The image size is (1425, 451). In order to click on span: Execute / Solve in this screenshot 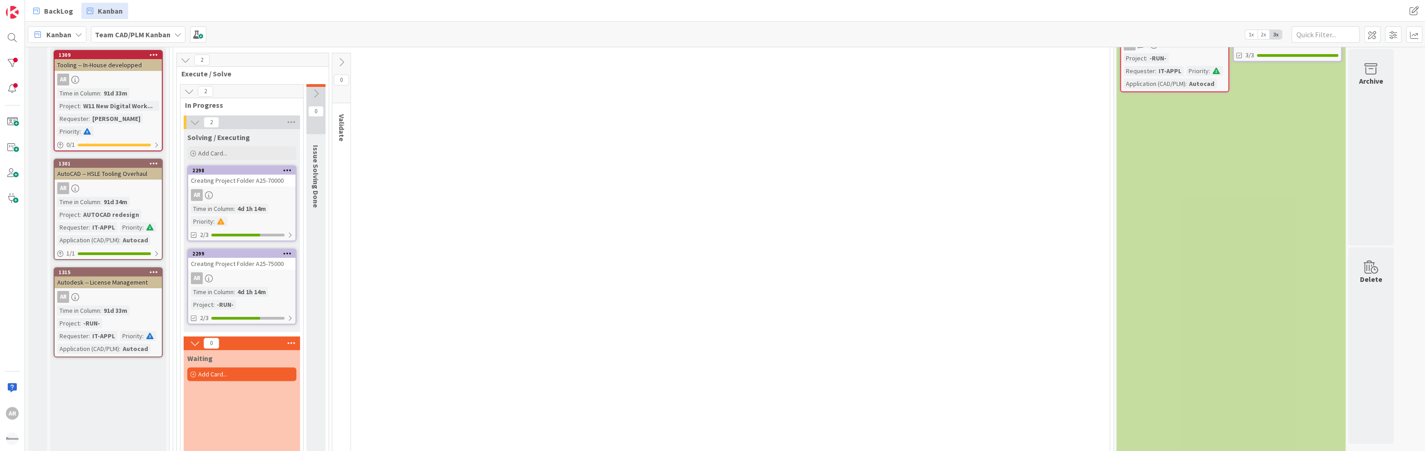, I will do `click(249, 74)`.